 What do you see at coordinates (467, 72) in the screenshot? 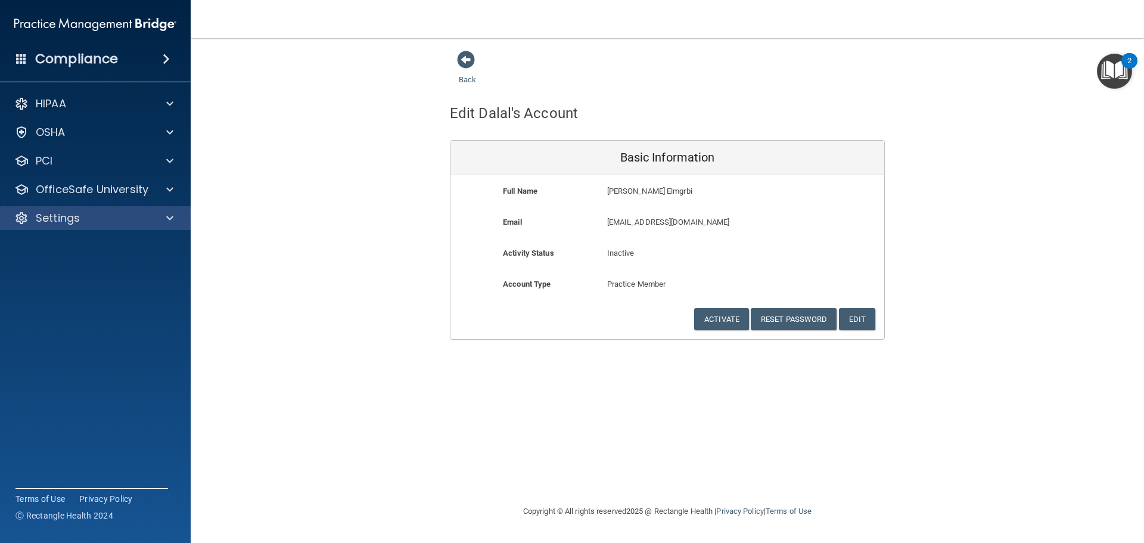
I see `a: Back` at bounding box center [467, 72].